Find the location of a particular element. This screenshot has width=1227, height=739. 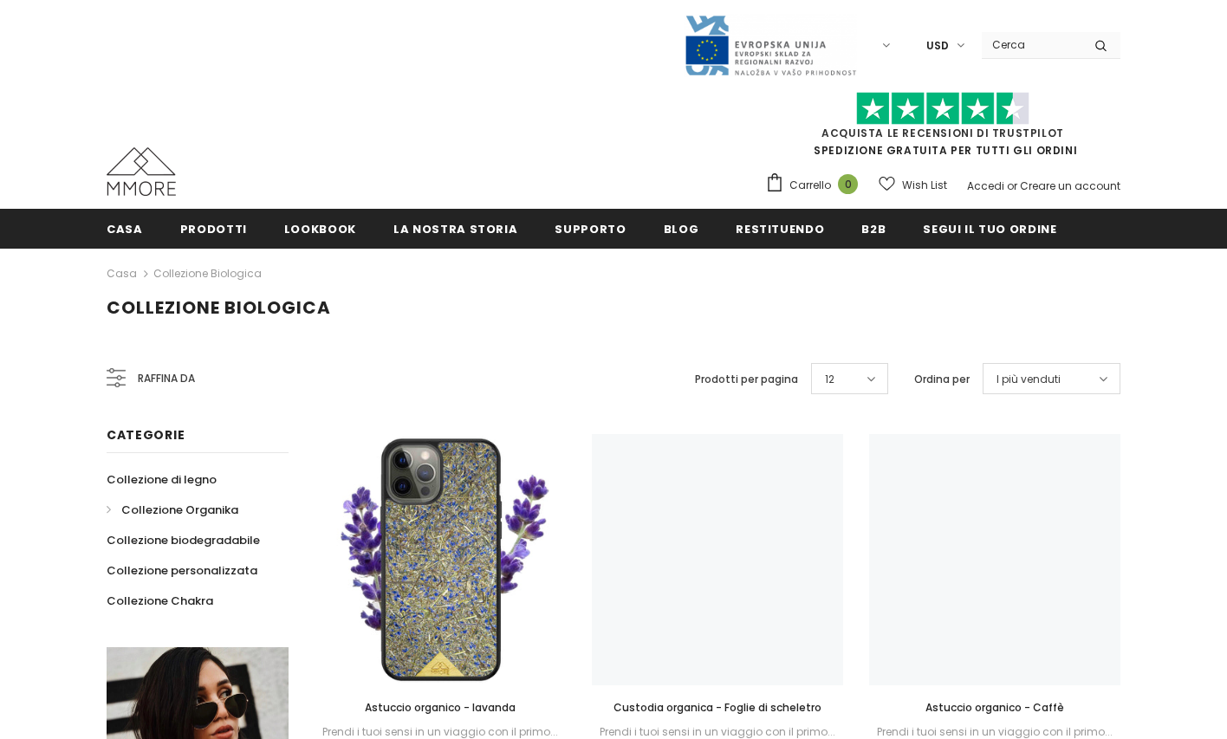

a: Restituendo is located at coordinates (780, 228).